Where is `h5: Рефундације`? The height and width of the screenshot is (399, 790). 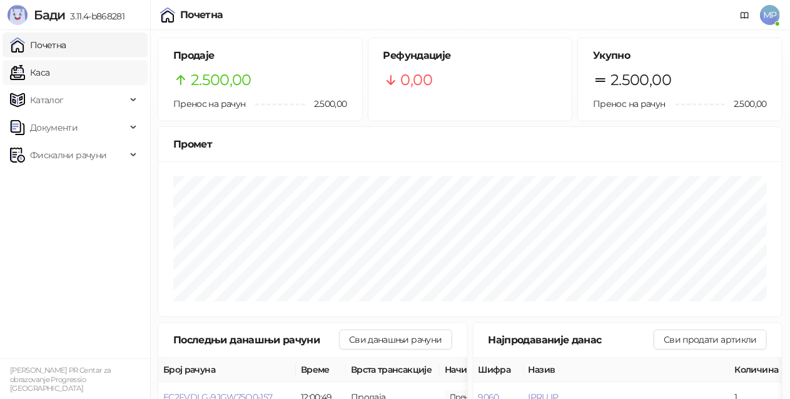
h5: Рефундације is located at coordinates (471, 56).